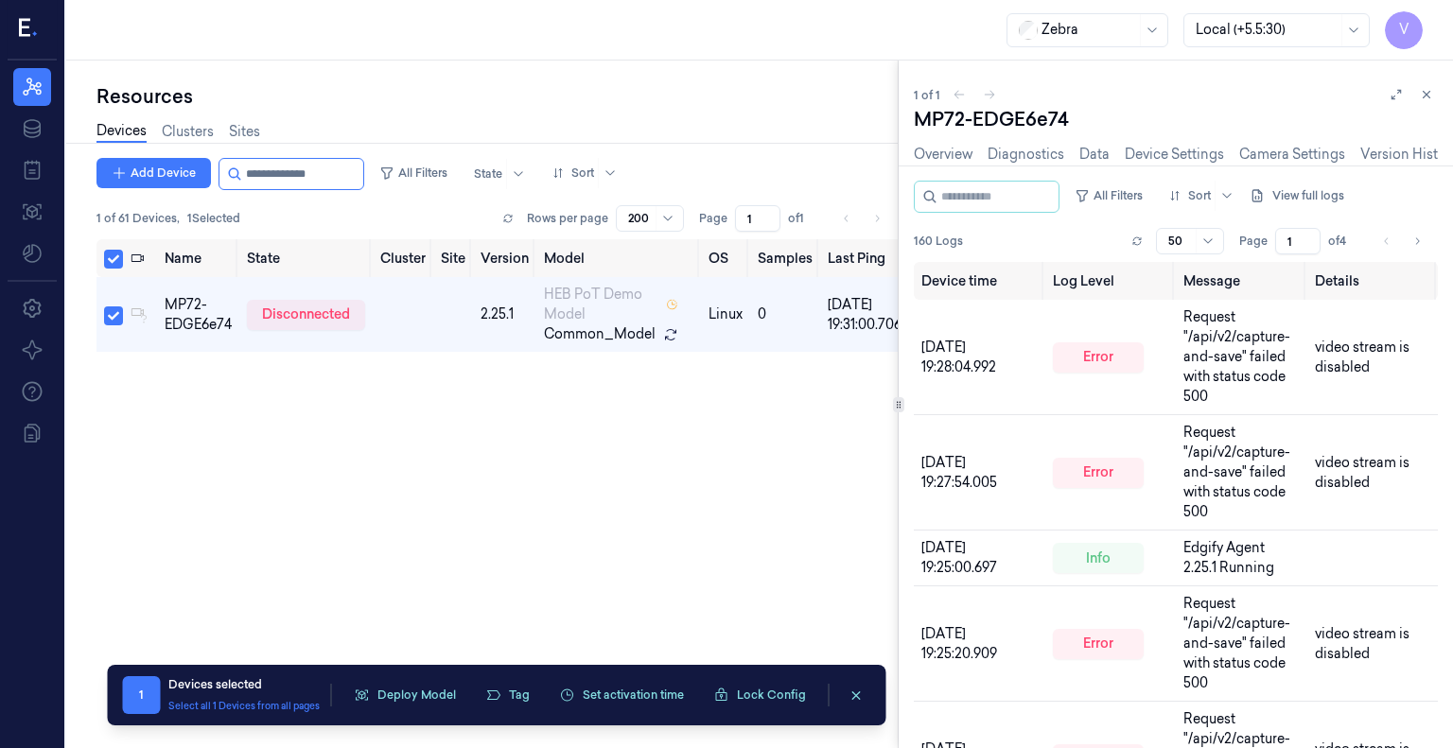  Describe the element at coordinates (244, 132) in the screenshot. I see `a: Sites` at that location.